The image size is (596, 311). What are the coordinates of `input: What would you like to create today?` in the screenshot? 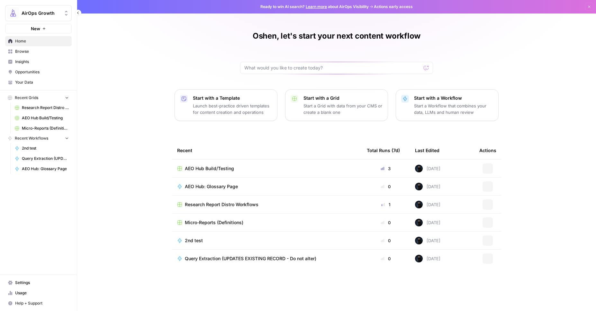 It's located at (333, 68).